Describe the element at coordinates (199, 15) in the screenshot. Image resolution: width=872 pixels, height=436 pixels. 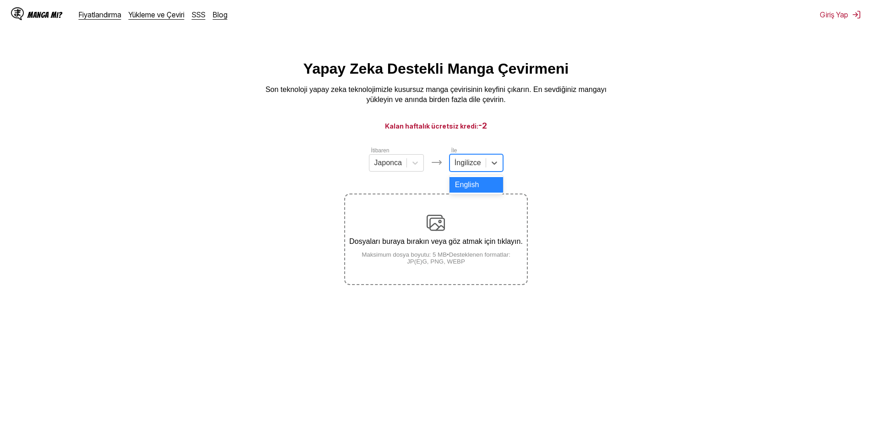
I see `a: SSS` at that location.